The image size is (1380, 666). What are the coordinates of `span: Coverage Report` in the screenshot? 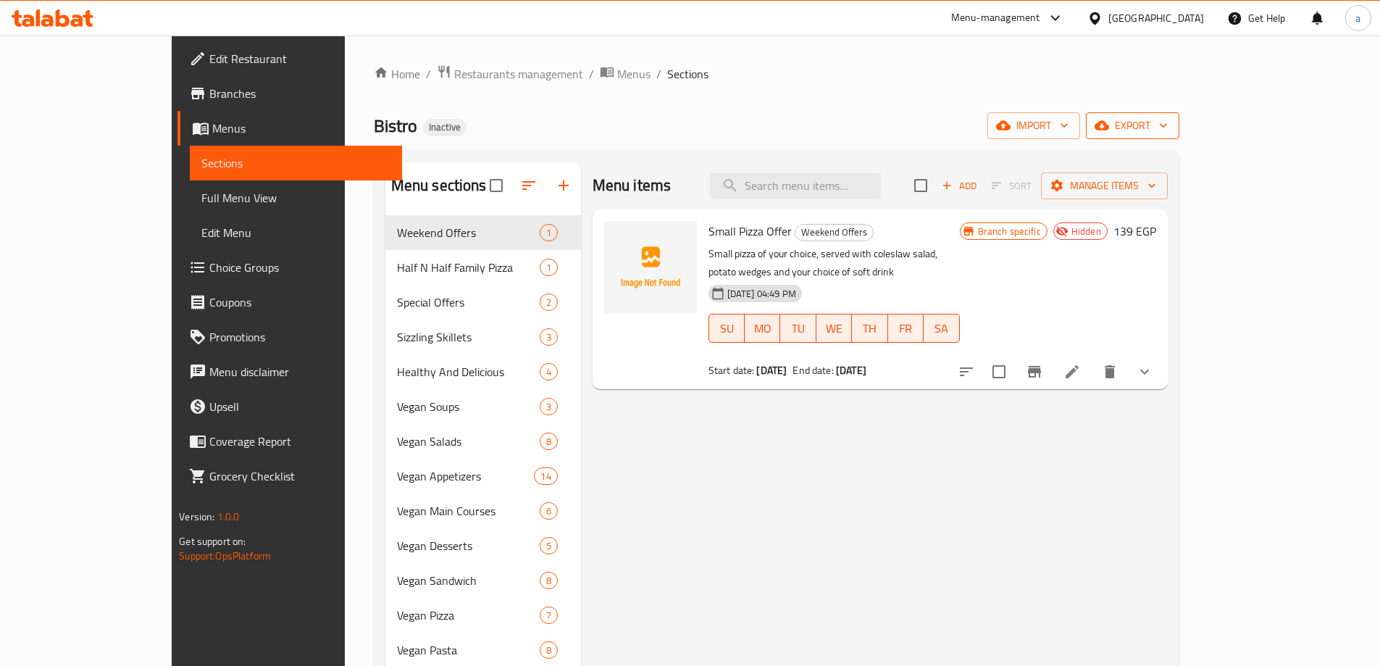 It's located at (300, 441).